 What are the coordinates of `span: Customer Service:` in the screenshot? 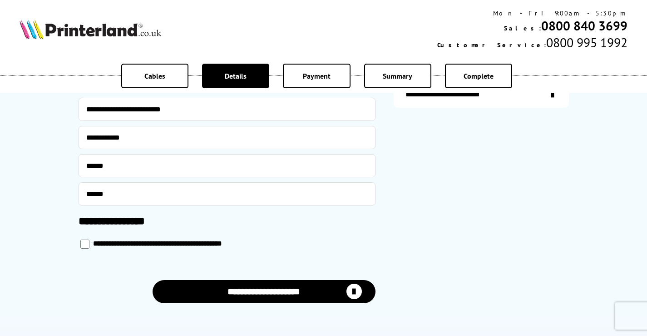 It's located at (492, 45).